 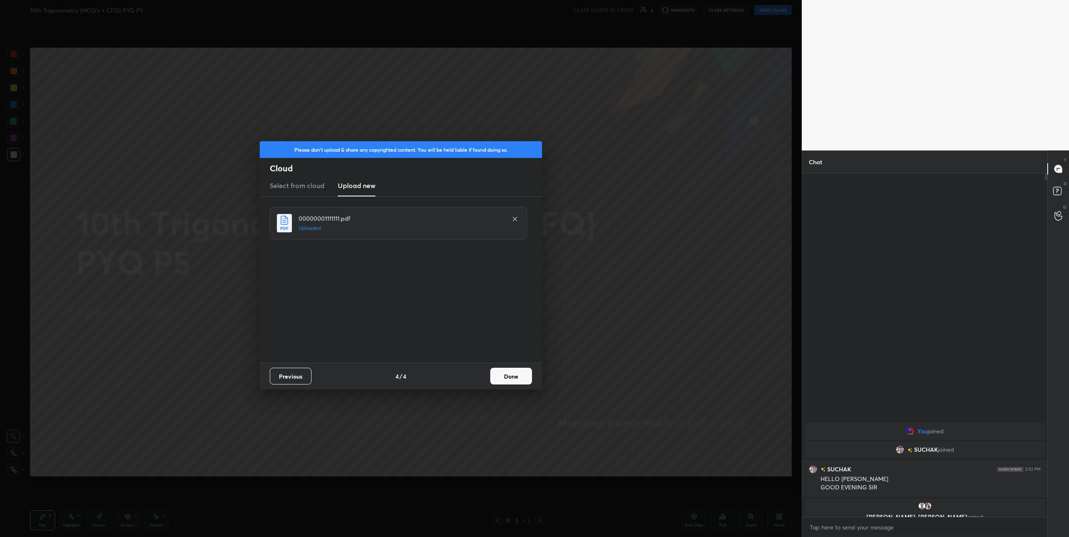 What do you see at coordinates (926, 449) in the screenshot?
I see `span: SUCHAK` at bounding box center [926, 449].